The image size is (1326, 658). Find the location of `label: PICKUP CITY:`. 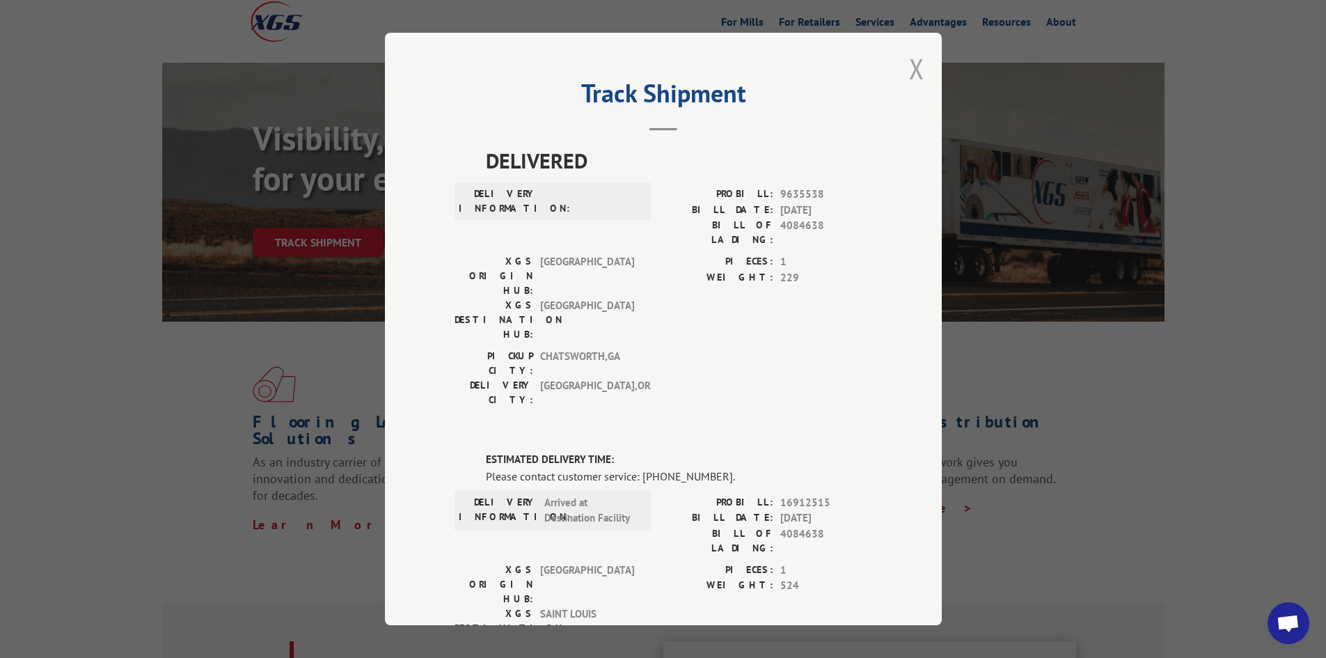

label: PICKUP CITY: is located at coordinates (494, 363).